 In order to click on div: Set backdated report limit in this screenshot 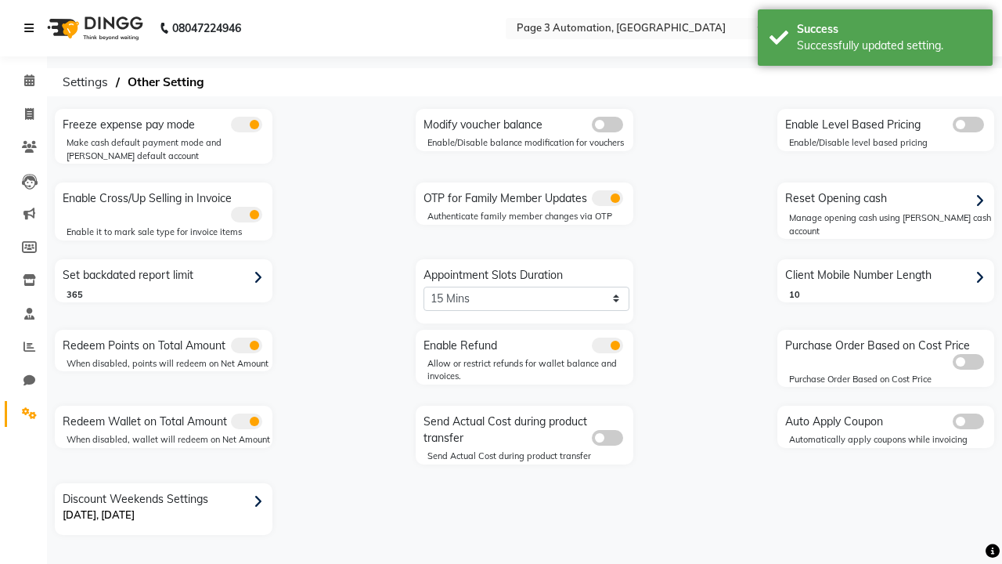, I will do `click(165, 276)`.